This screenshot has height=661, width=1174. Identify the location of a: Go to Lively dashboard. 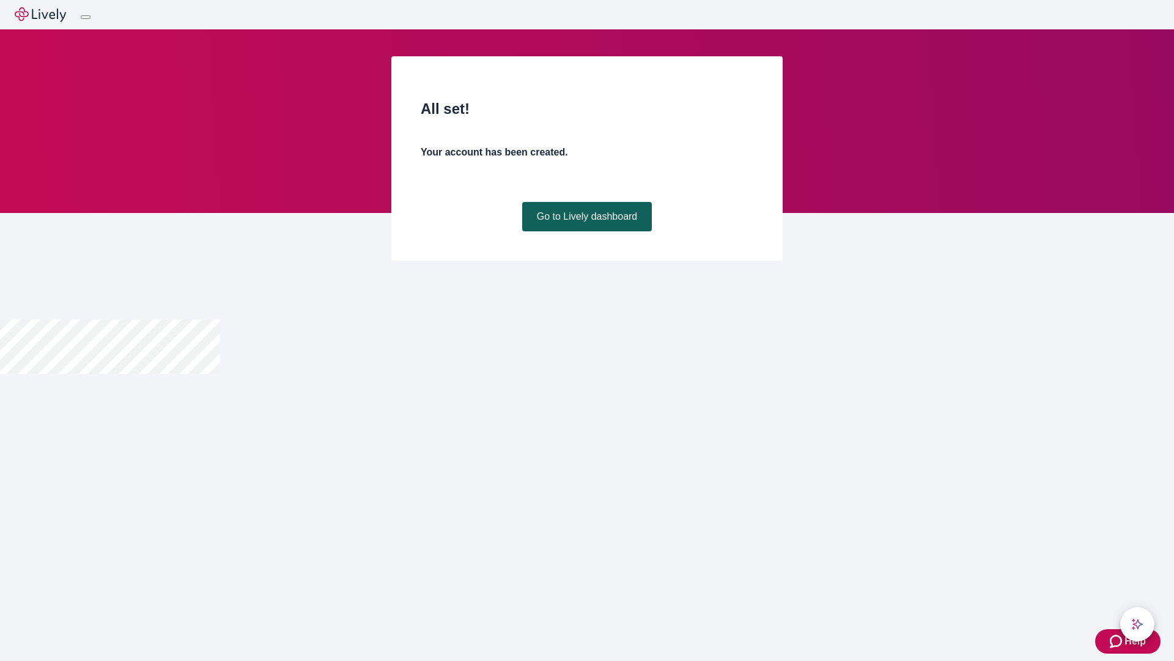
(587, 217).